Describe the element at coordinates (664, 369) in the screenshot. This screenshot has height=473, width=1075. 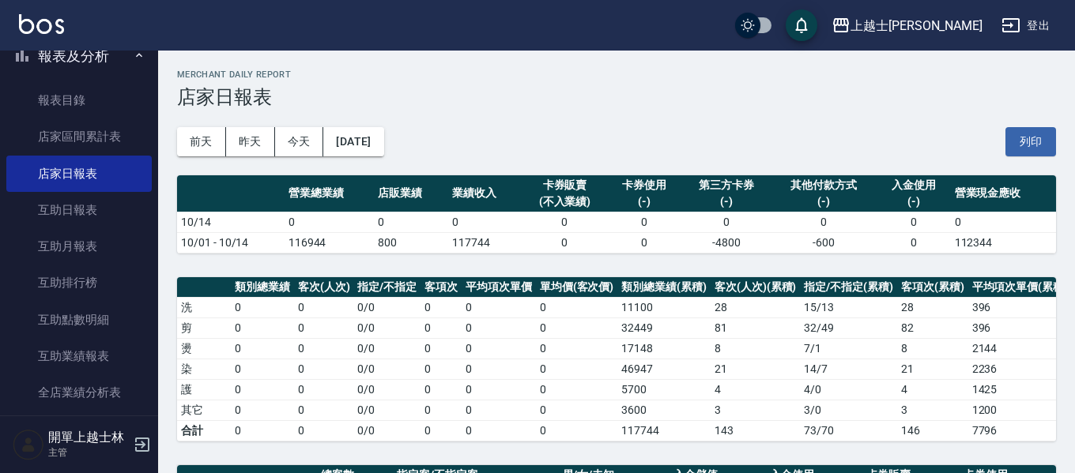
I see `td: 46947` at that location.